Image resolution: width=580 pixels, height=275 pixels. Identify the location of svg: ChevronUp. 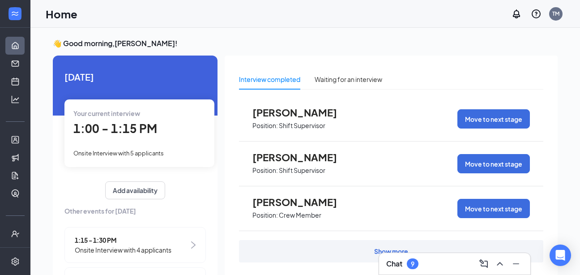
(500, 264).